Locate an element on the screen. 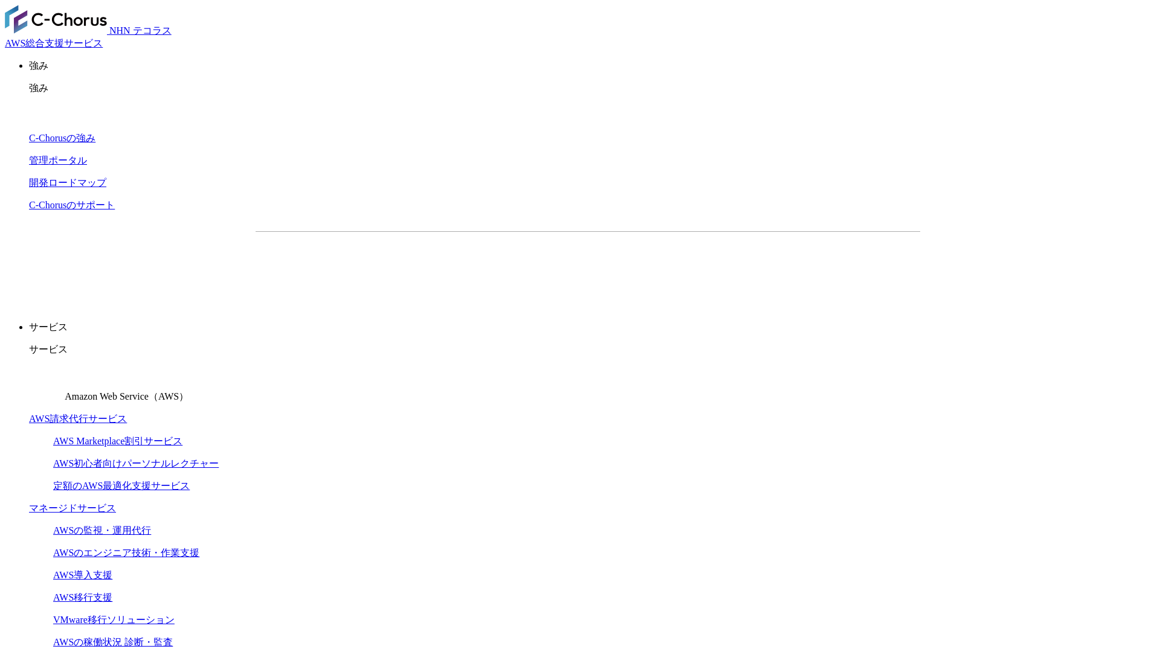 Image resolution: width=1151 pixels, height=652 pixels. a: AWSの稼働状況 診断・監査 is located at coordinates (113, 642).